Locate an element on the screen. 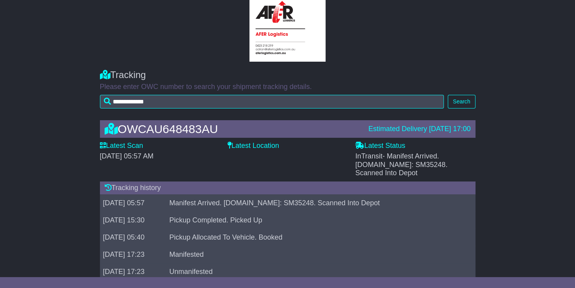 The image size is (575, 288). label: Latest Status is located at coordinates (380, 146).